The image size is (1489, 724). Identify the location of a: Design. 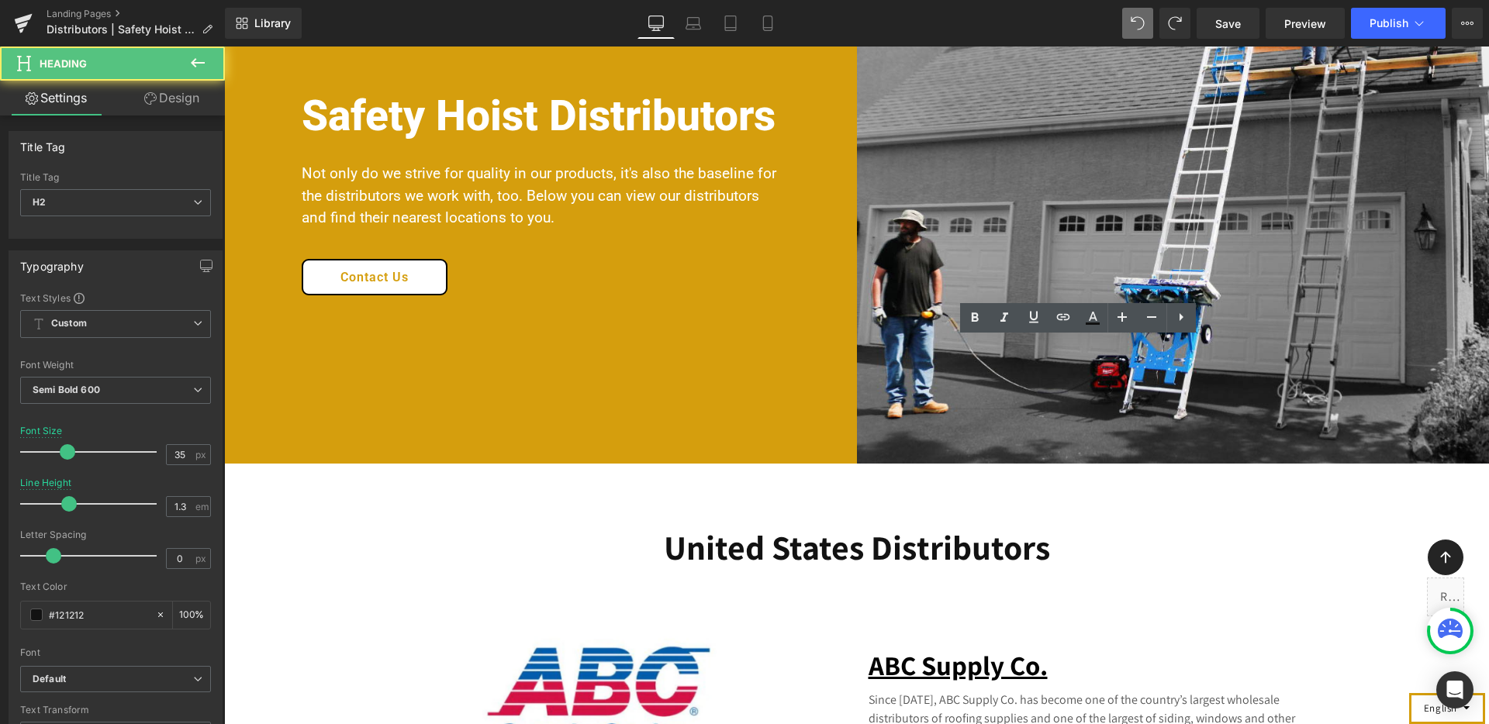
(171, 98).